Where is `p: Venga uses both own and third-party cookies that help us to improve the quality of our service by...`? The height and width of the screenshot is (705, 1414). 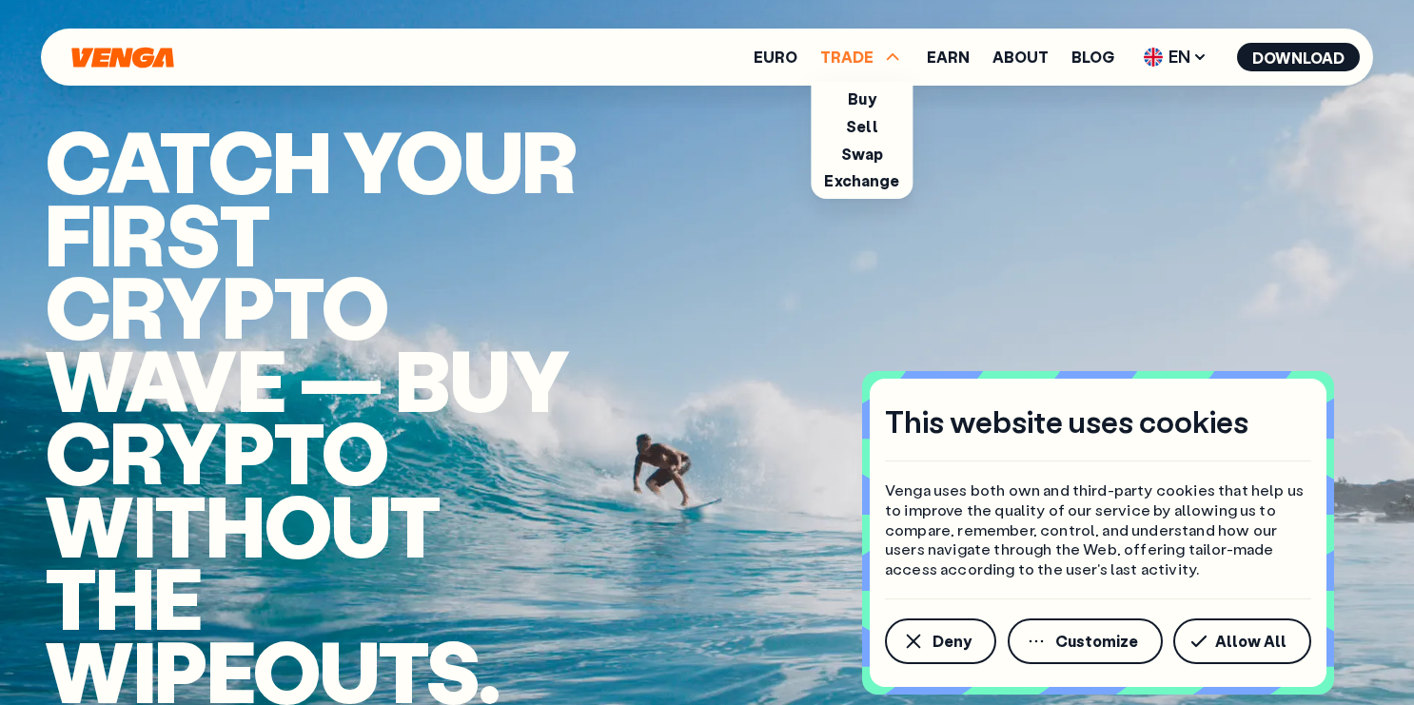
p: Venga uses both own and third-party cookies that help us to improve the quality of our service by... is located at coordinates (1098, 530).